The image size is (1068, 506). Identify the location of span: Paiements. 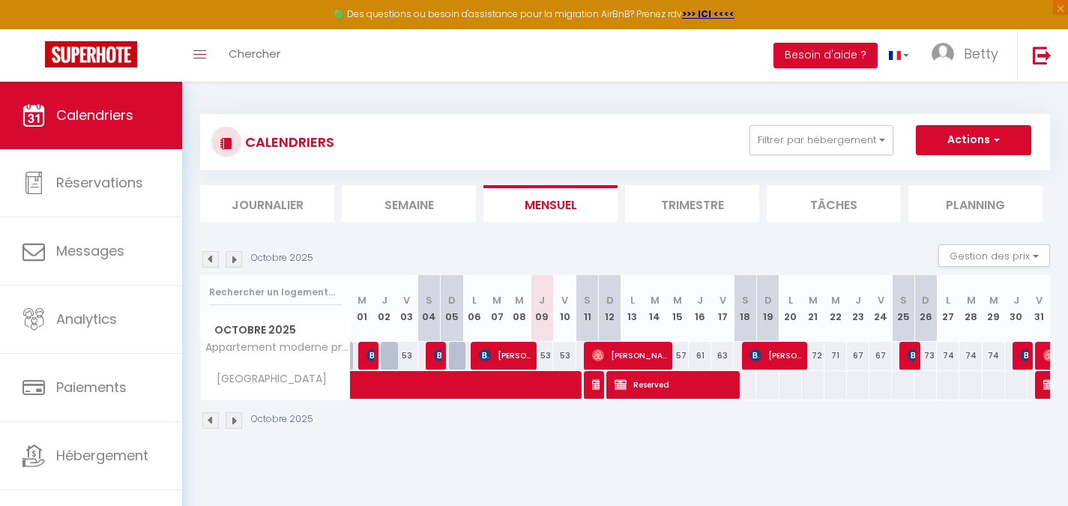
(91, 387).